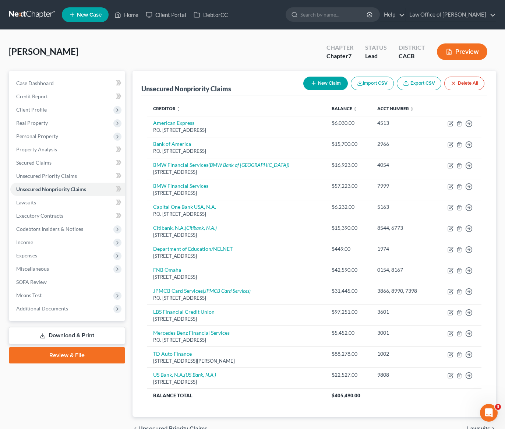 The image size is (505, 429). Describe the element at coordinates (184, 374) in the screenshot. I see `a: US Bank, N.A.(US Bank, N.A.)` at that location.